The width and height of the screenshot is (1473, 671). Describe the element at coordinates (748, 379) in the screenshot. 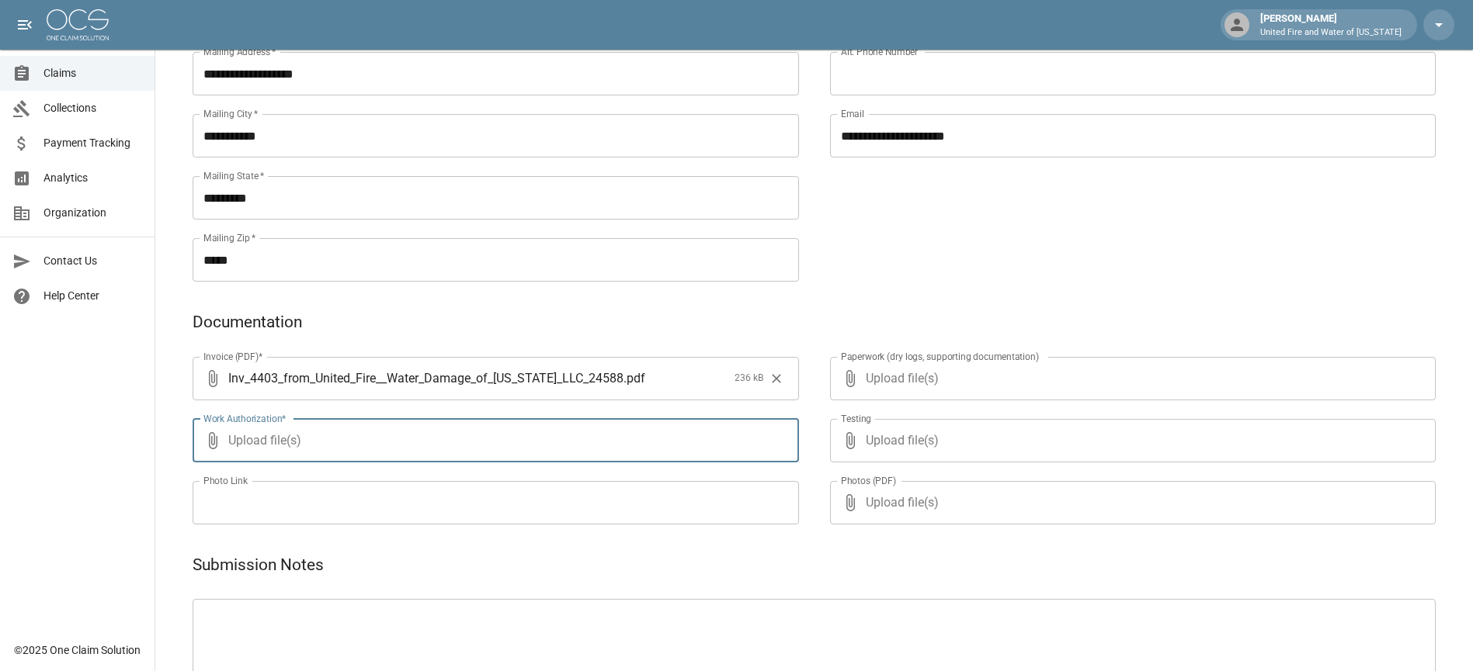

I see `span: 236 kB` at that location.